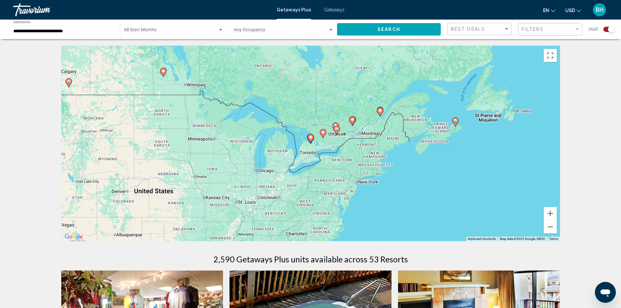  What do you see at coordinates (594, 29) in the screenshot?
I see `span: Map` at bounding box center [594, 29].